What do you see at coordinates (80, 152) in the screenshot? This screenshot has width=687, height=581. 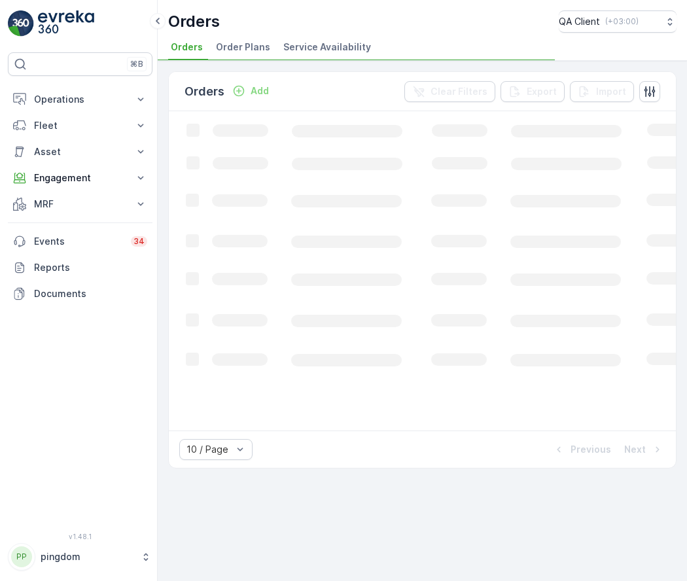 I see `p: Asset` at bounding box center [80, 152].